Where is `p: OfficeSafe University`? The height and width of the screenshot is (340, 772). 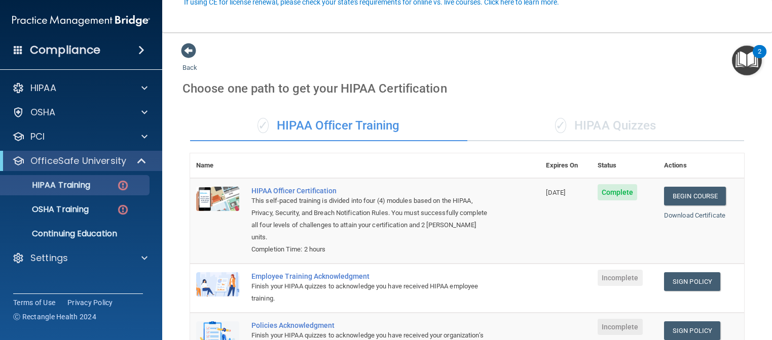
p: OfficeSafe University is located at coordinates (78, 161).